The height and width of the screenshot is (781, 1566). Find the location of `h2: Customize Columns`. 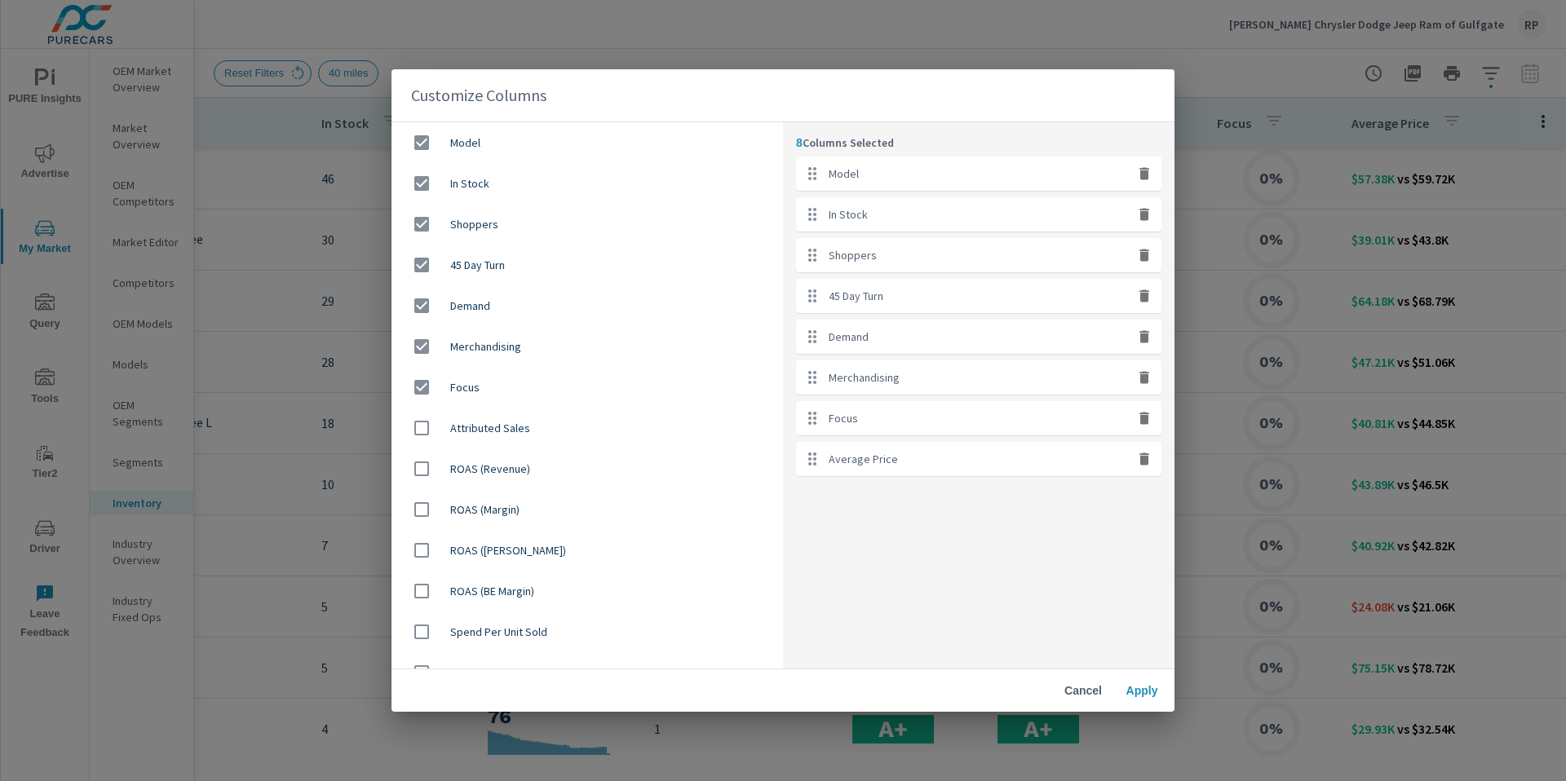

h2: Customize Columns is located at coordinates (783, 95).